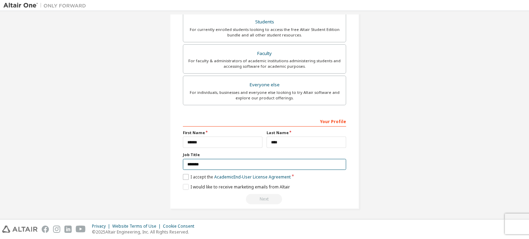 Image resolution: width=529 pixels, height=239 pixels. Describe the element at coordinates (264, 199) in the screenshot. I see `div: Read and acccept EULA to continue` at that location.